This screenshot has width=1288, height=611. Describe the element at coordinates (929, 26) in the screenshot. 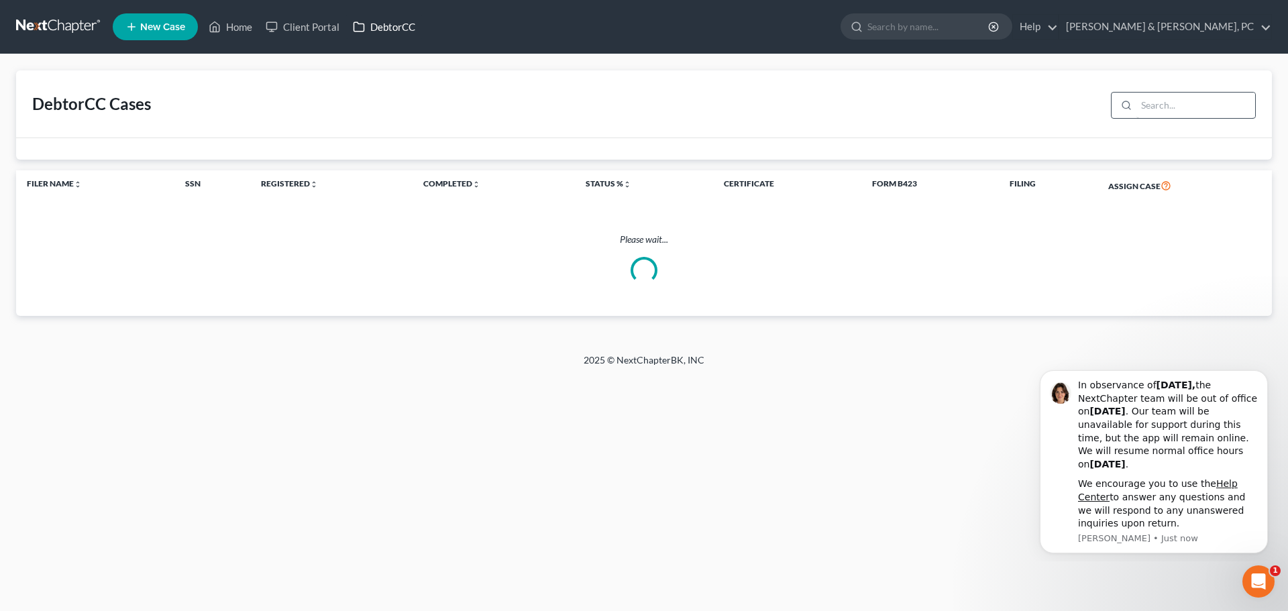

I see `input: Search by name...` at that location.